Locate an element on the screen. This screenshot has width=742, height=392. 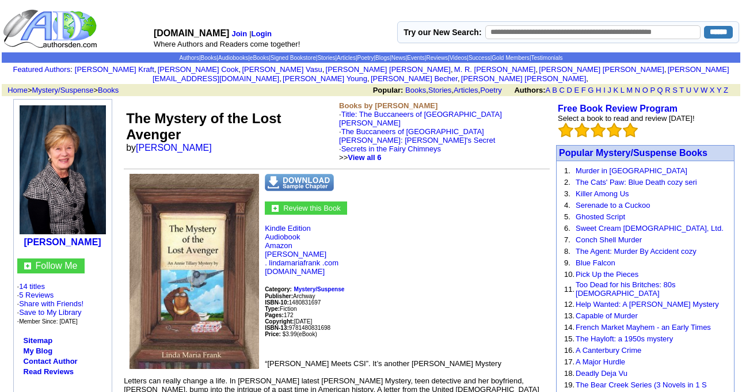
font: (eBook) is located at coordinates (307, 334).